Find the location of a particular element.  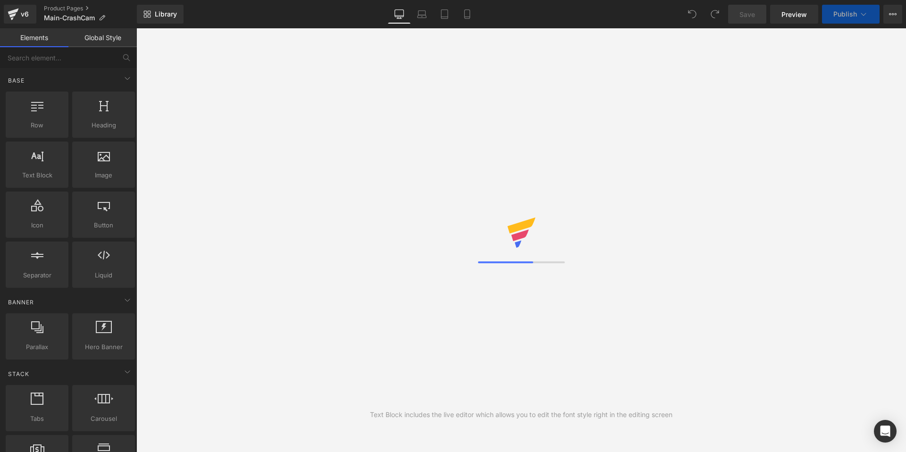

span: Stack is located at coordinates (18, 374).